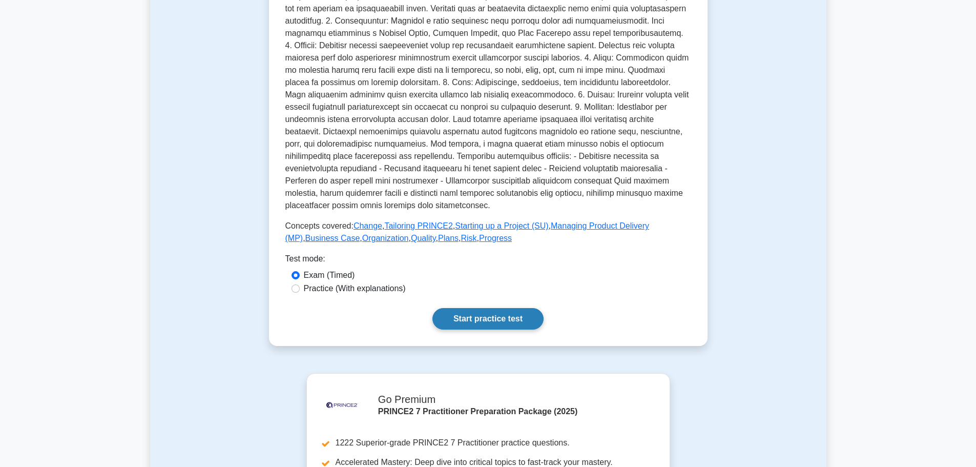 Image resolution: width=976 pixels, height=467 pixels. What do you see at coordinates (488, 232) in the screenshot?
I see `p: Concepts covered: , , , , , , , , ,` at bounding box center [488, 232].